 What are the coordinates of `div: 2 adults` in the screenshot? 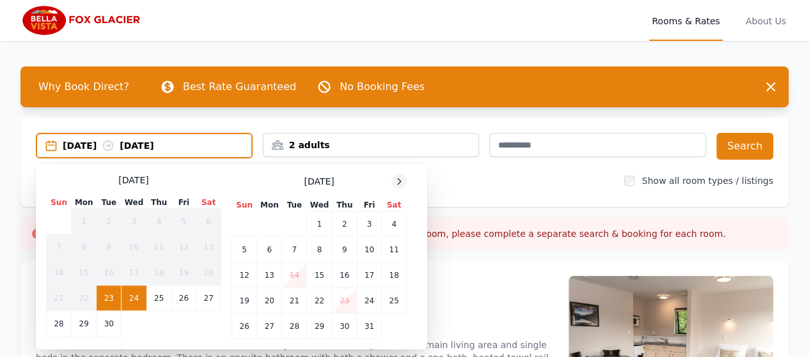 It's located at (371, 145).